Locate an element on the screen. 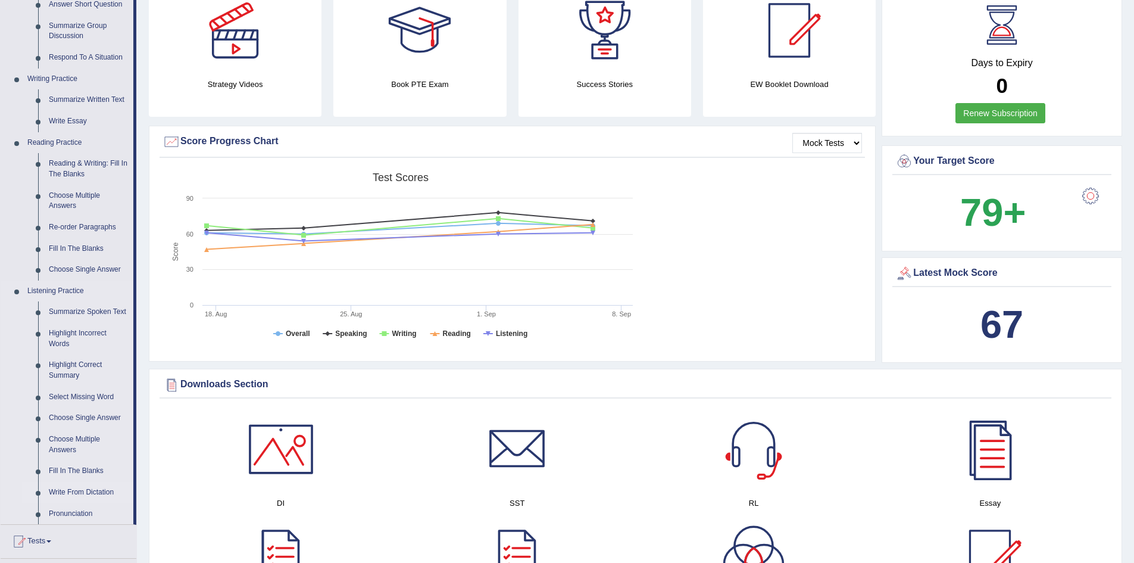  tspan: 1. Sep is located at coordinates (486, 314).